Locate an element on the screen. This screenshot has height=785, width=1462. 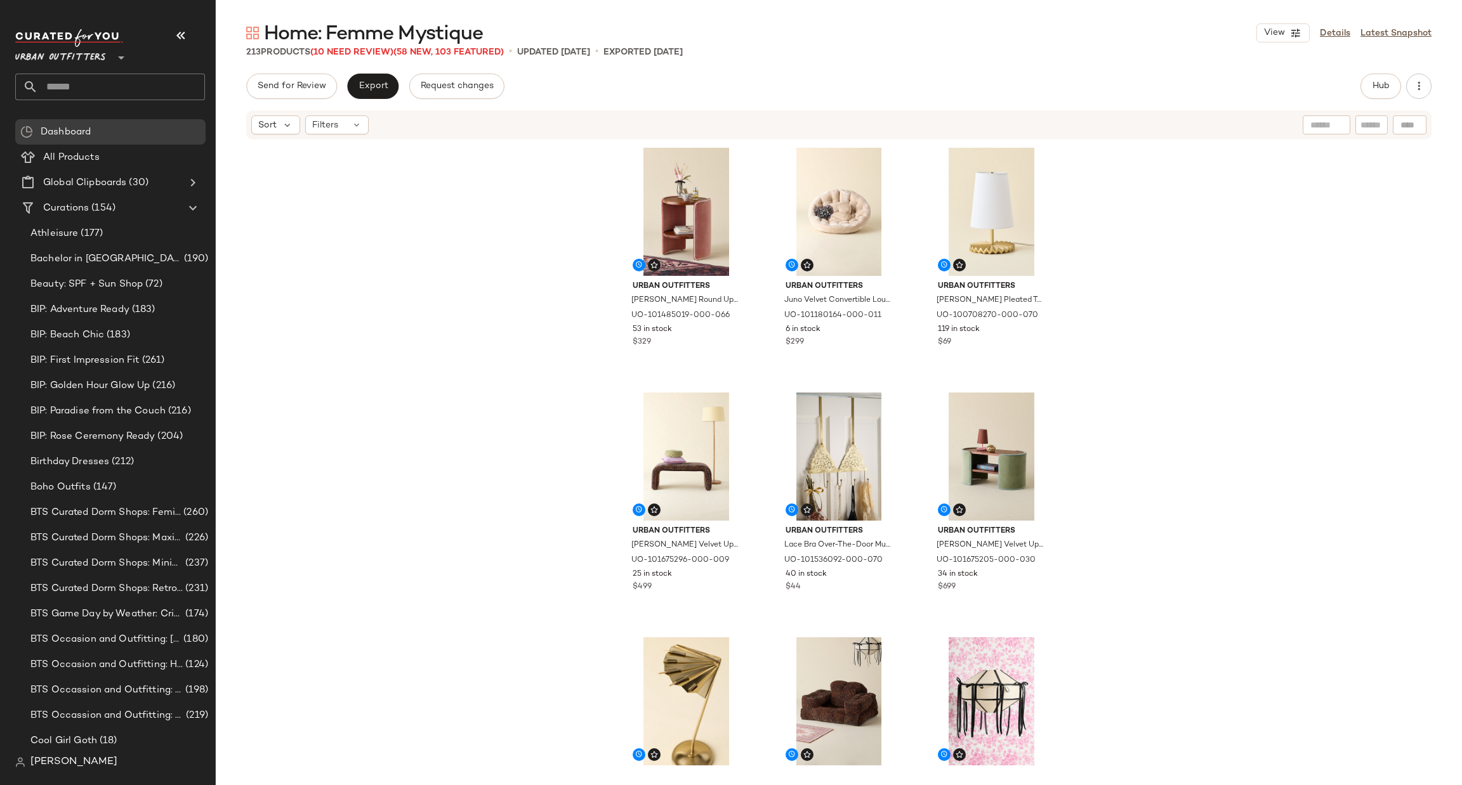
span: (204) is located at coordinates (169, 436).